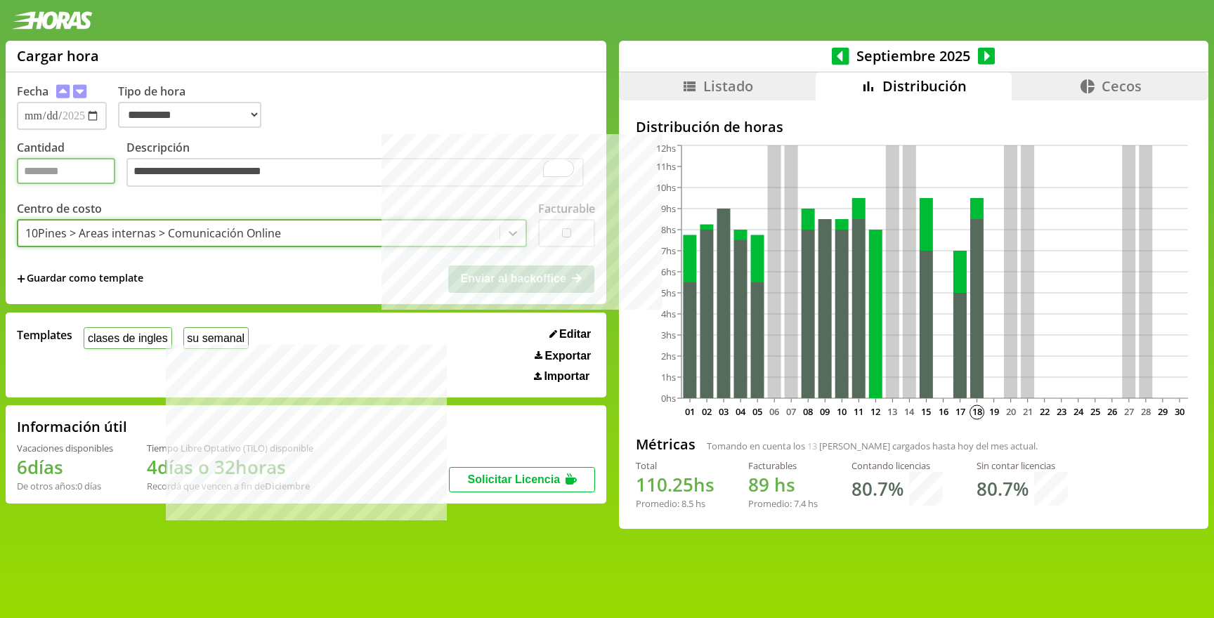 The height and width of the screenshot is (618, 1214). What do you see at coordinates (665, 485) in the screenshot?
I see `span: 110.25` at bounding box center [665, 485].